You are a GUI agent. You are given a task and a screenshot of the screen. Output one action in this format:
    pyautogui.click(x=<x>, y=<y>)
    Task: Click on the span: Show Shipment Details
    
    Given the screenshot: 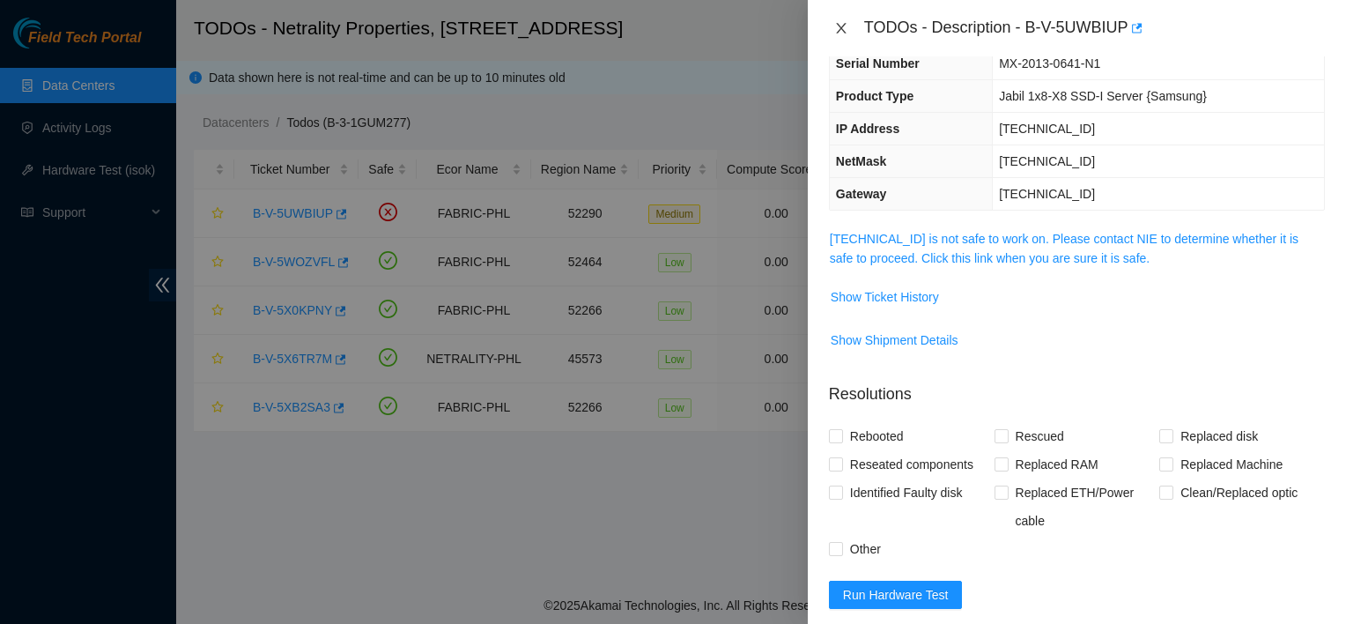 What is the action you would take?
    pyautogui.click(x=894, y=340)
    